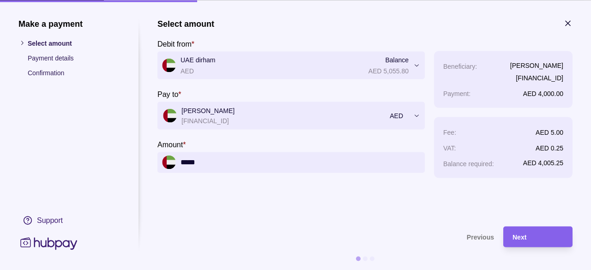  Describe the element at coordinates (543, 93) in the screenshot. I see `p: AED 4,000.00` at that location.